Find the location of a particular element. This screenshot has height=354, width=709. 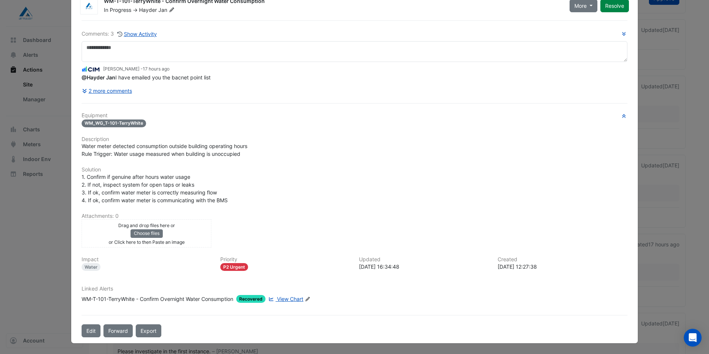

fa-icon: Edit Linked Alerts is located at coordinates (307, 299).